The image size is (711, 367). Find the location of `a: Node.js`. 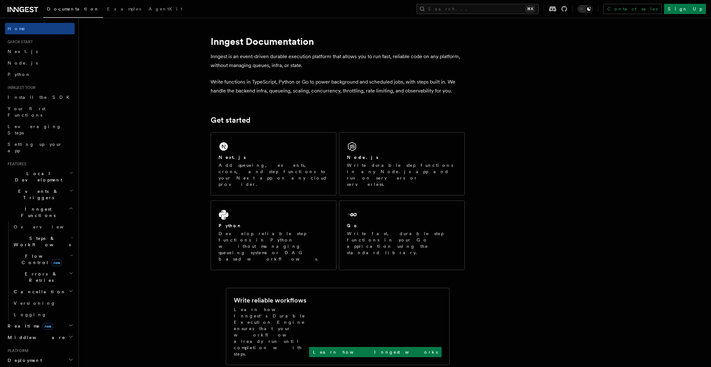

a: Node.js is located at coordinates (40, 63).